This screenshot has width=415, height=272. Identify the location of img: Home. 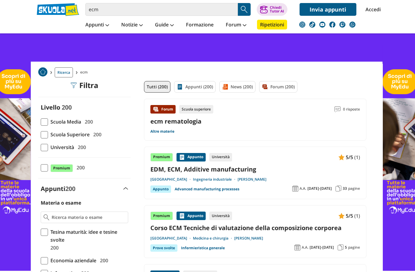
(43, 72).